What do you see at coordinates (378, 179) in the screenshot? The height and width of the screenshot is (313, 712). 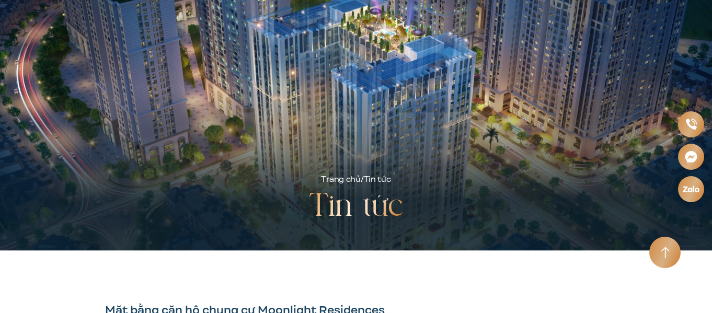 I see `span: Tin tức` at bounding box center [378, 179].